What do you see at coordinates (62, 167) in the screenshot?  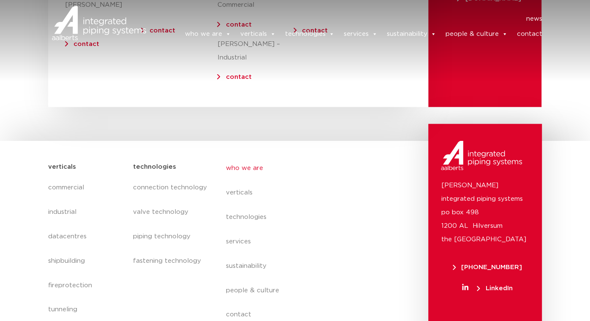 I see `h5: verticals` at bounding box center [62, 167].